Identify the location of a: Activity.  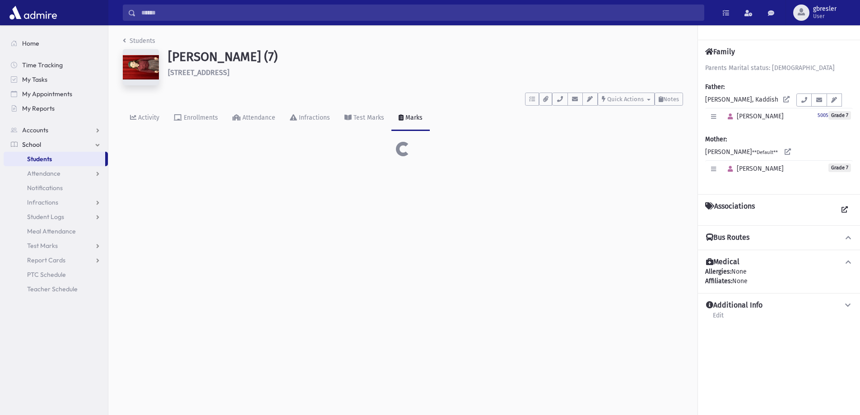
(144, 118).